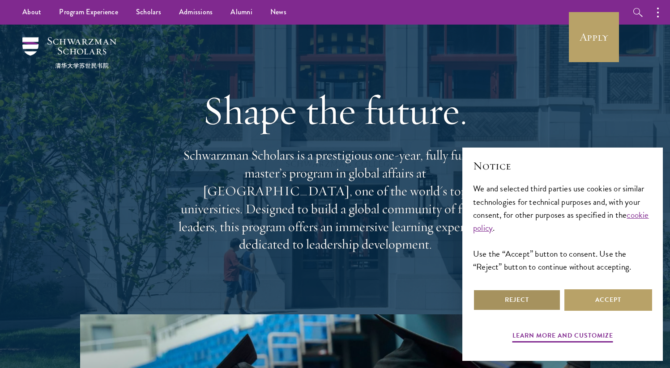 The height and width of the screenshot is (368, 670). I want to click on button: Learn more and customize, so click(563, 337).